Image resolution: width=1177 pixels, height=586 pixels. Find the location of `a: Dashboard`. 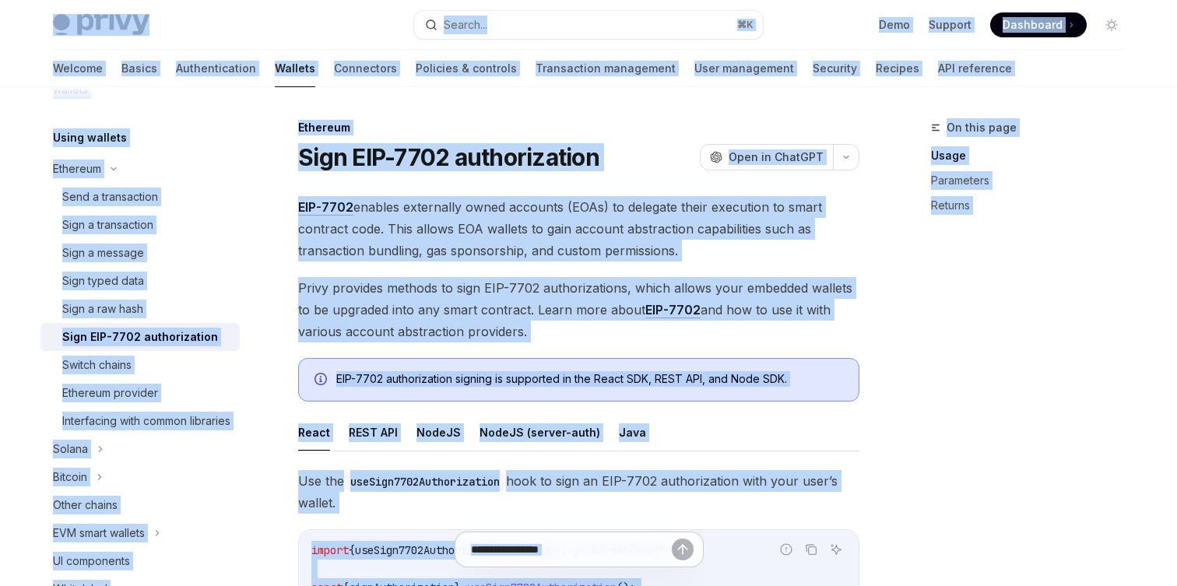

a: Dashboard is located at coordinates (1039, 25).